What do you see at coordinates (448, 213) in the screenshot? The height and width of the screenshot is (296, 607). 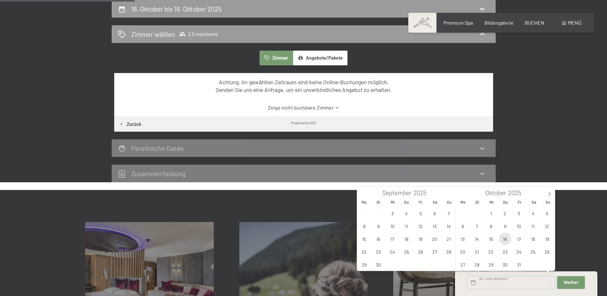 I see `span: September 7, 2025` at bounding box center [448, 213].